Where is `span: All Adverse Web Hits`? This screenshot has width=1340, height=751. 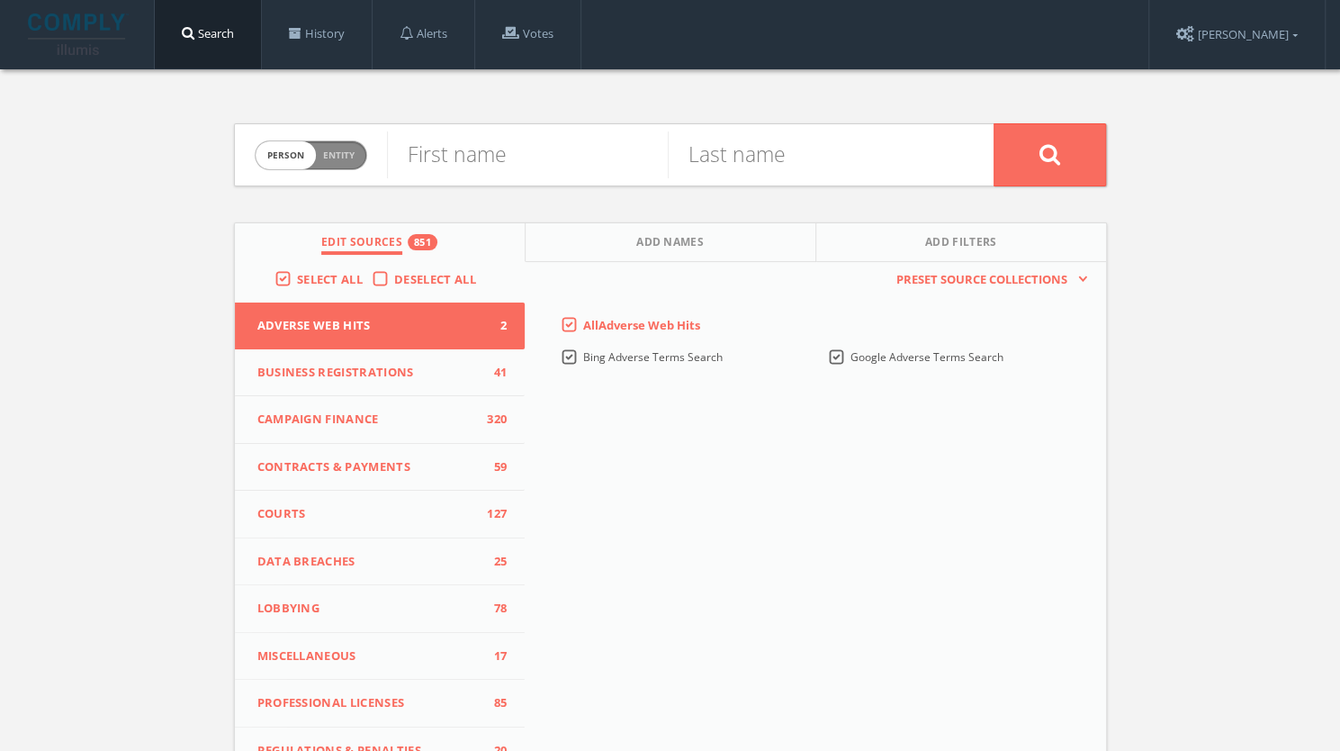
span: All Adverse Web Hits is located at coordinates (642, 325).